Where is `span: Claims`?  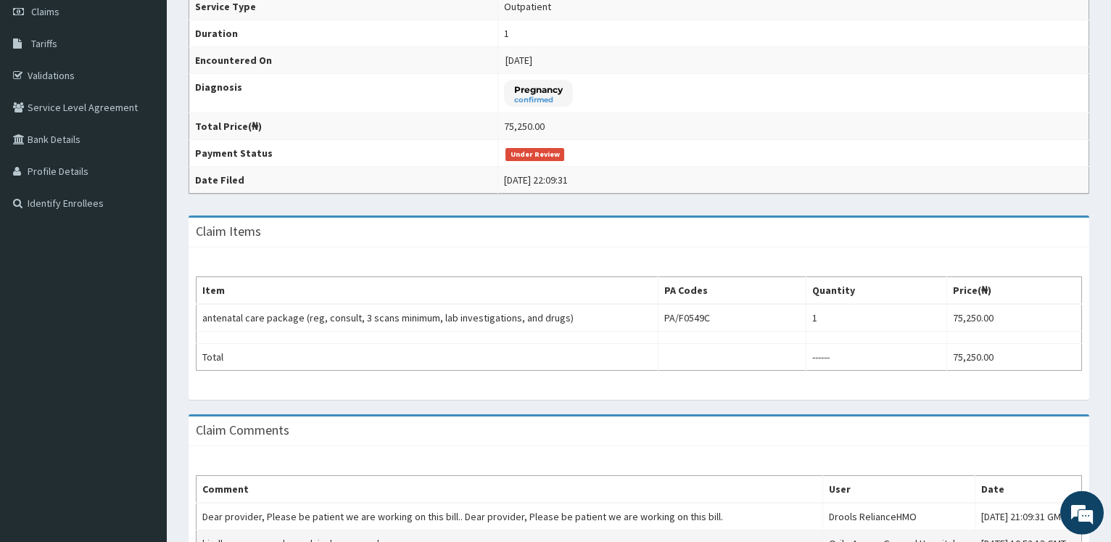
span: Claims is located at coordinates (45, 12).